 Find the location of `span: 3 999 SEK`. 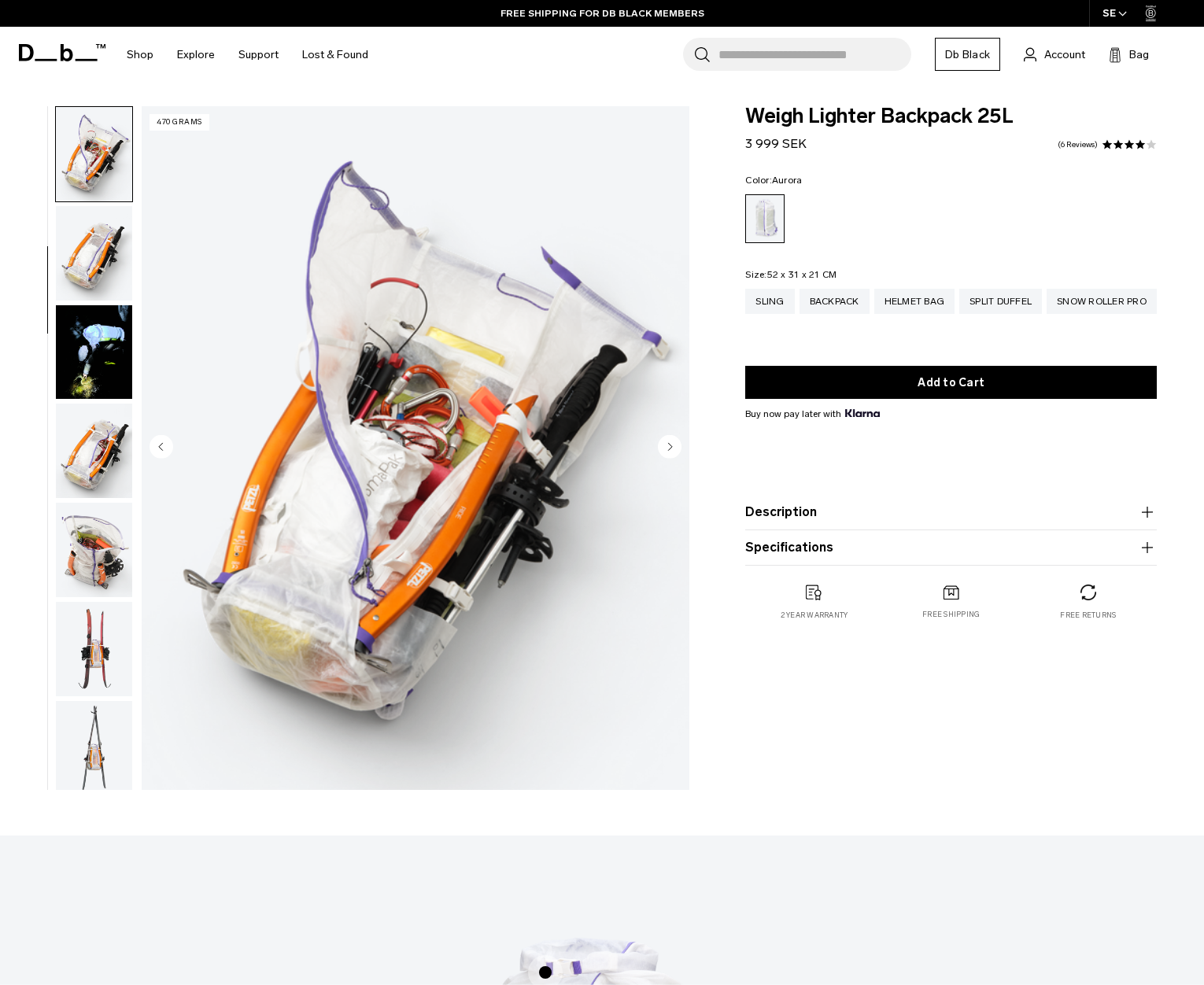

span: 3 999 SEK is located at coordinates (776, 144).